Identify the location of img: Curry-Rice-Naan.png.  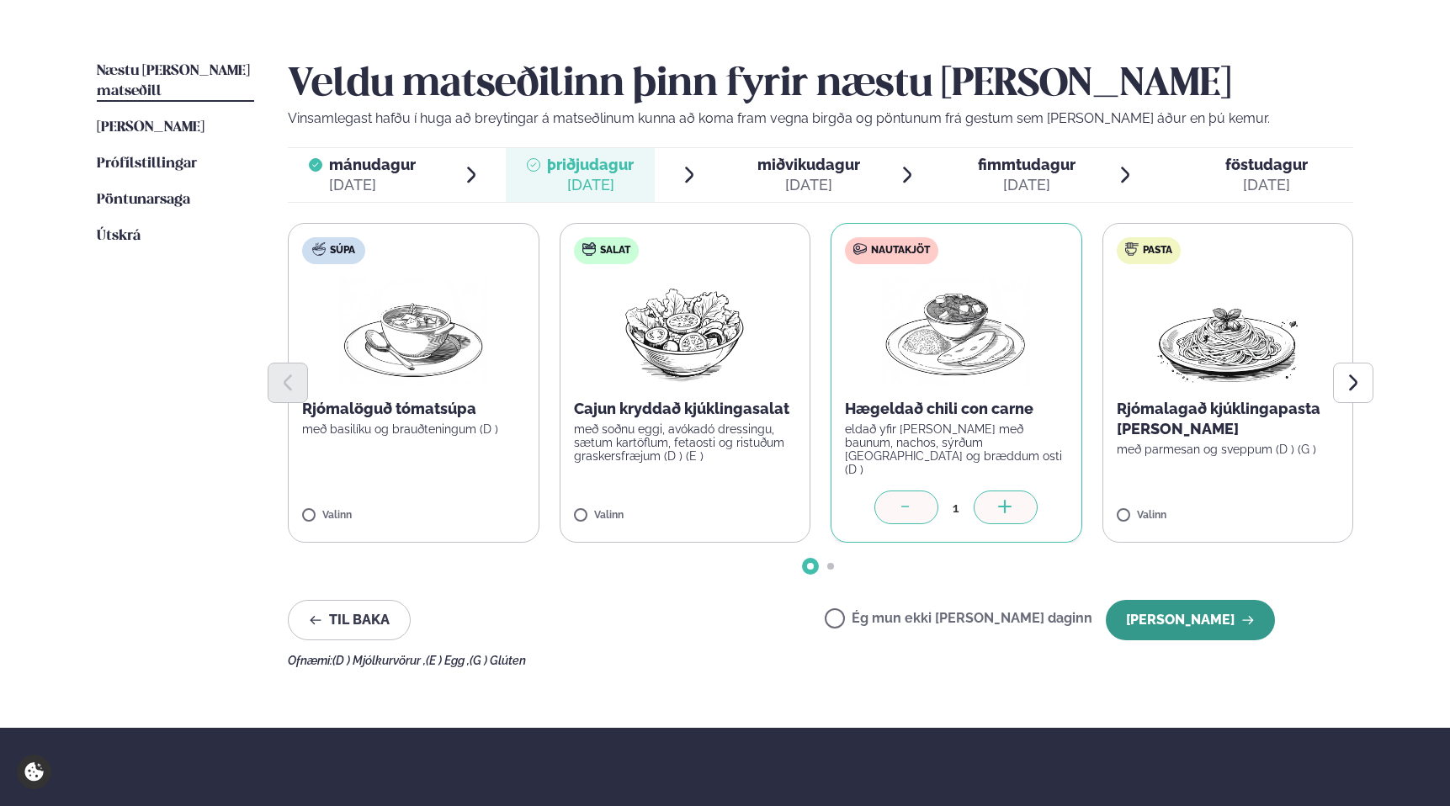
(956, 332).